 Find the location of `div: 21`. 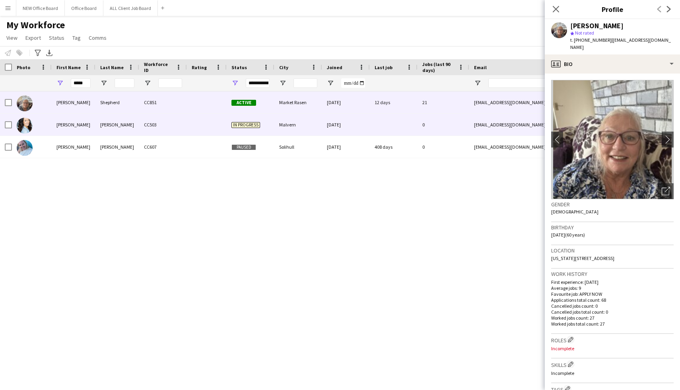

div: 21 is located at coordinates (443, 102).